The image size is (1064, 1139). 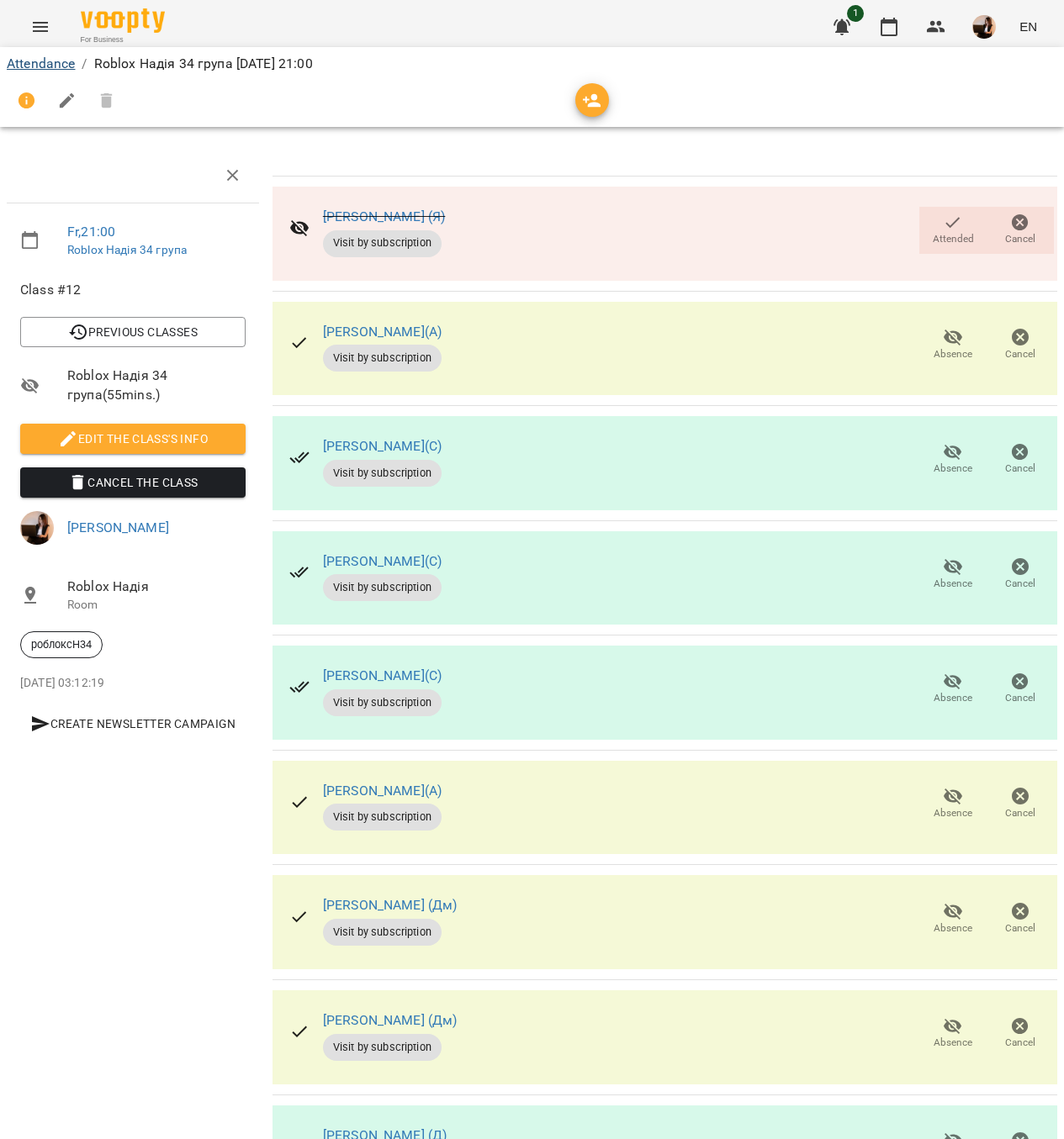 What do you see at coordinates (133, 724) in the screenshot?
I see `span: Create Newsletter Campaign` at bounding box center [133, 724].